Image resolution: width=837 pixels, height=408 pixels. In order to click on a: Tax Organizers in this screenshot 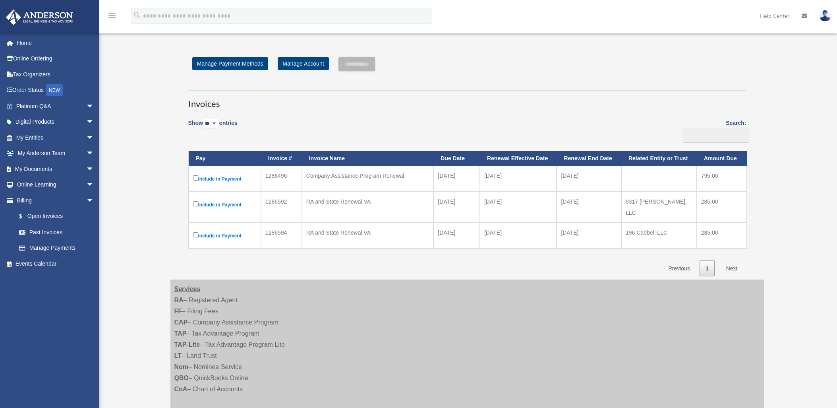, I will do `click(56, 74)`.